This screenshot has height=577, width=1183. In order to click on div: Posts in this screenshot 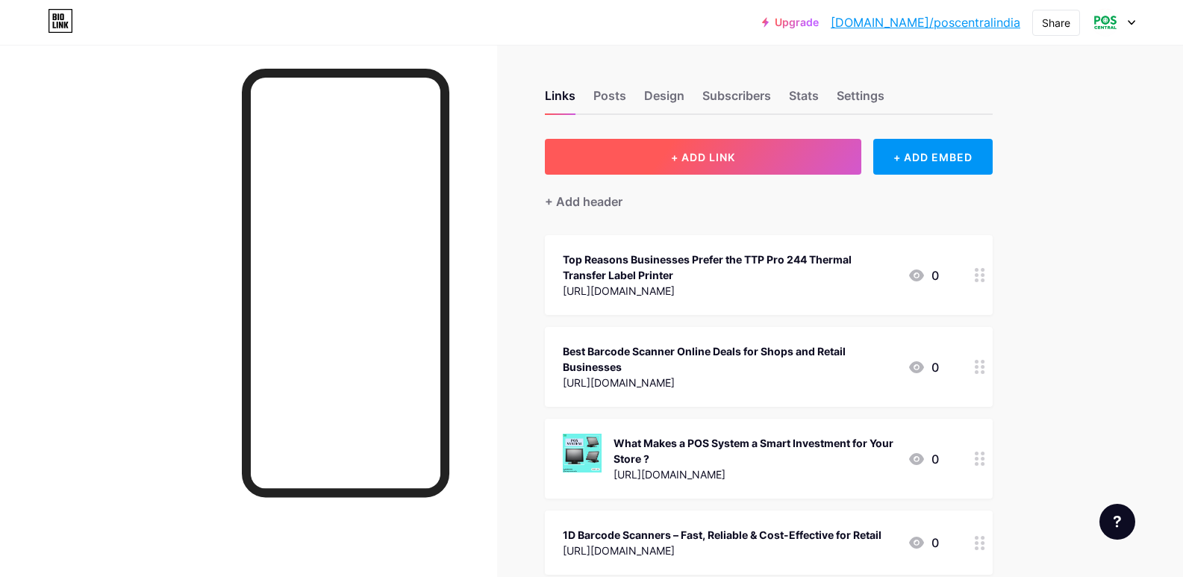, I will do `click(610, 100)`.